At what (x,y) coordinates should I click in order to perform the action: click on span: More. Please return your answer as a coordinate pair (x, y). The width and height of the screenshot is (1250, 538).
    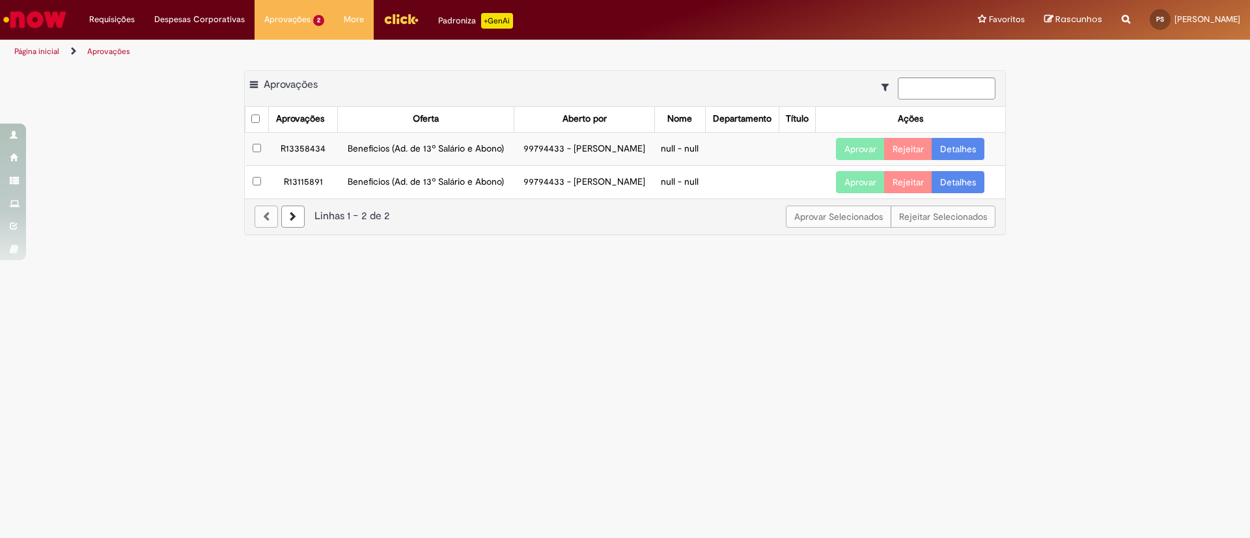
    Looking at the image, I should click on (353, 20).